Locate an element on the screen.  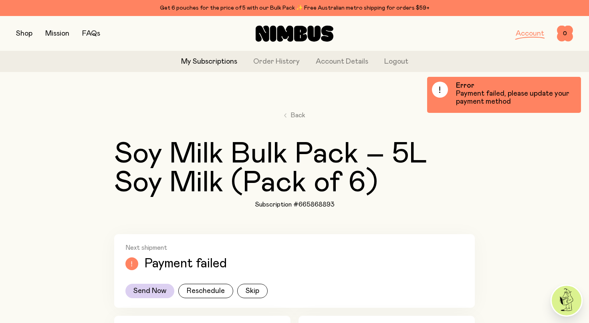
a: Account is located at coordinates (530, 34).